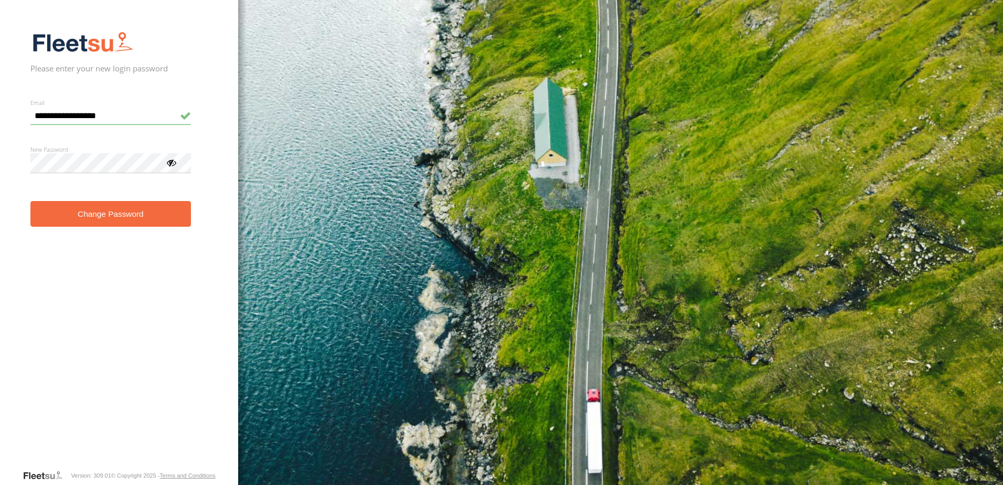 This screenshot has width=1003, height=485. What do you see at coordinates (91, 475) in the screenshot?
I see `div: Version: 309.01` at bounding box center [91, 475].